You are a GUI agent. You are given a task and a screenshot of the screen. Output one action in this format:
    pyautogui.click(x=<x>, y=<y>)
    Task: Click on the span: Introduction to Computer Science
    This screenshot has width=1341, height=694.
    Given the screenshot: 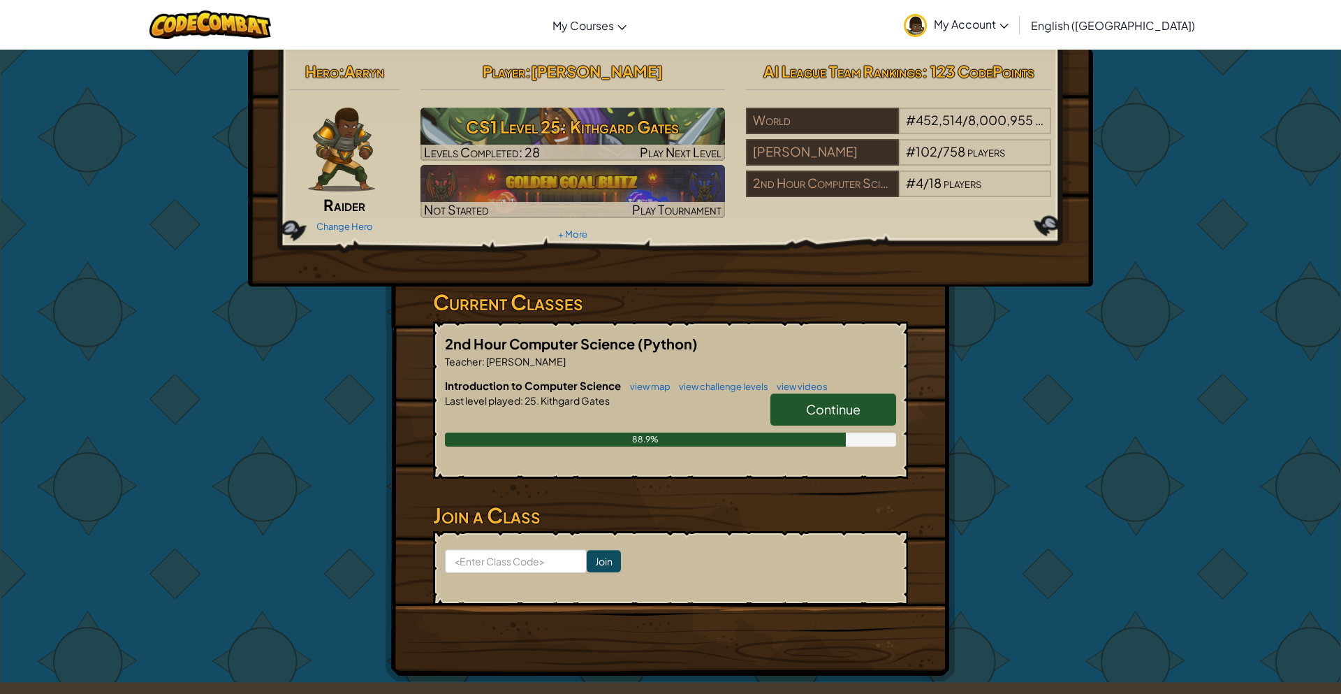 What is the action you would take?
    pyautogui.click(x=534, y=385)
    